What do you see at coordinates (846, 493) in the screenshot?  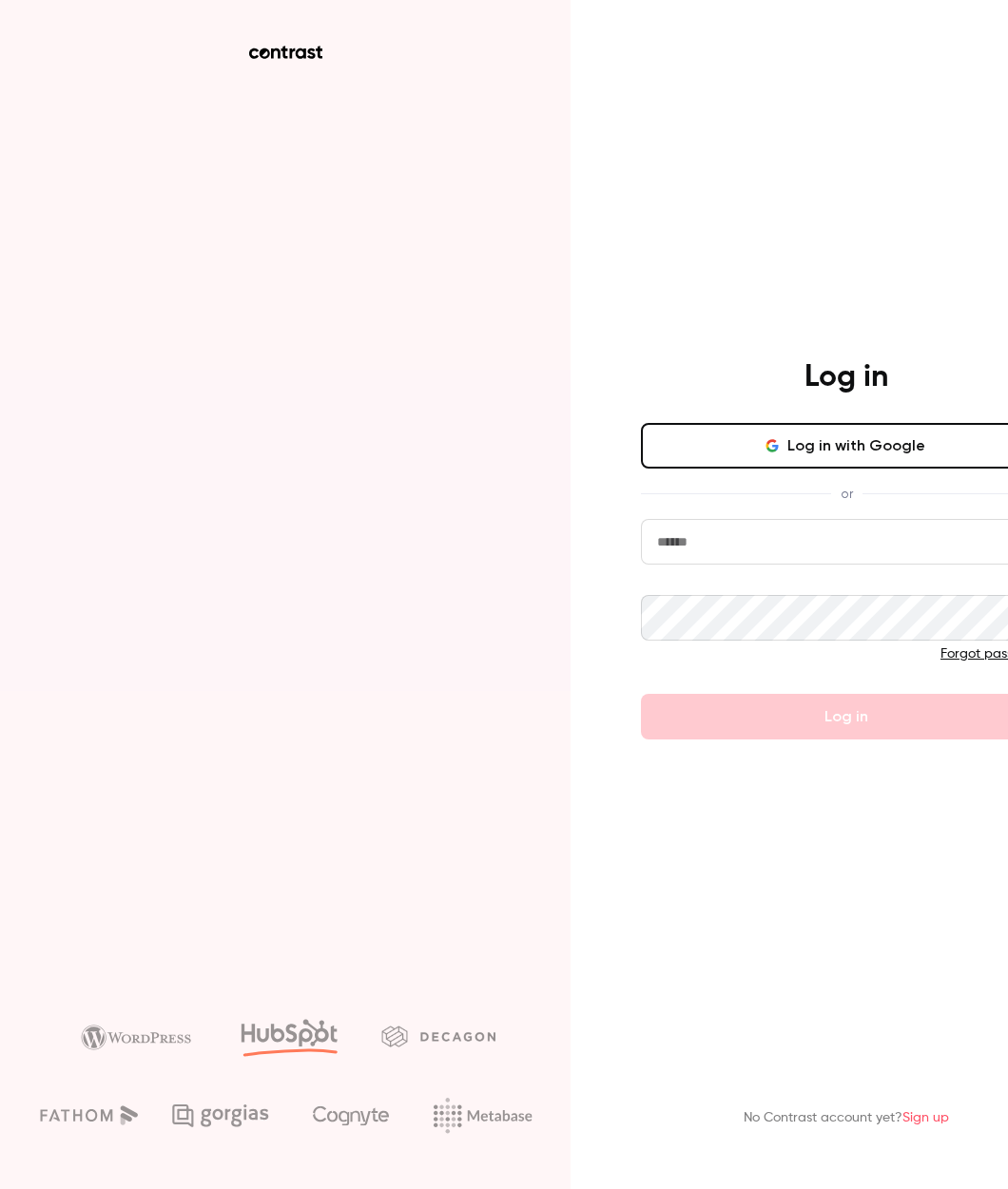 I see `span: or` at bounding box center [846, 493].